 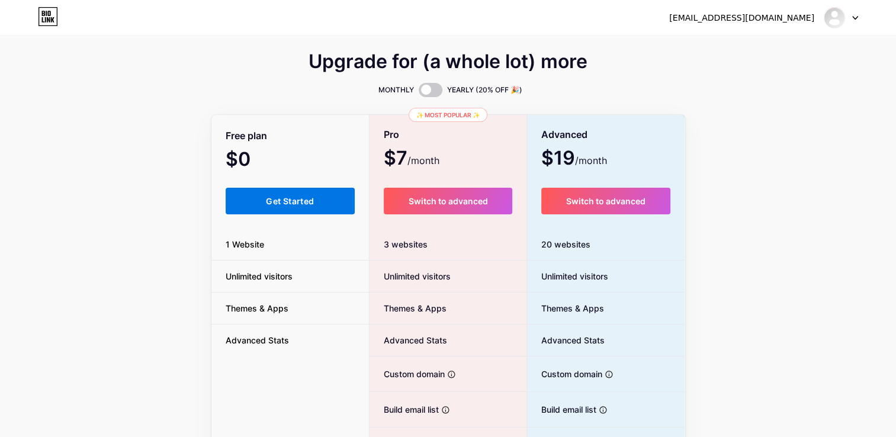 I want to click on span: Advanced, so click(x=564, y=134).